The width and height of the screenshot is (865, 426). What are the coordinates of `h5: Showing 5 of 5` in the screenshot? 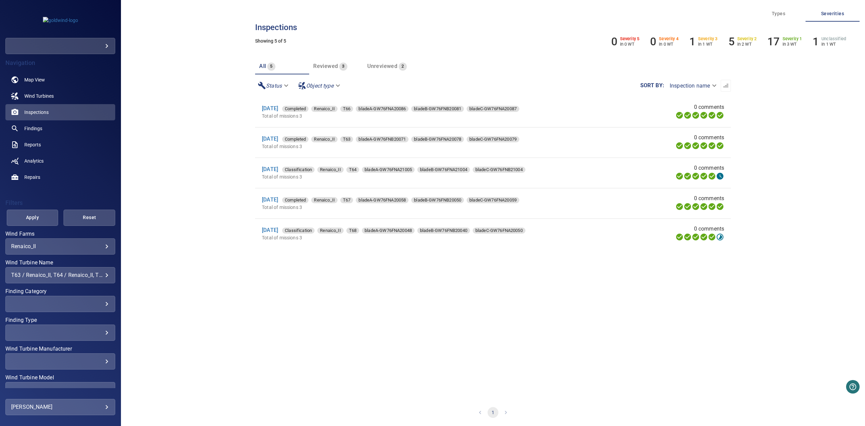 It's located at (493, 41).